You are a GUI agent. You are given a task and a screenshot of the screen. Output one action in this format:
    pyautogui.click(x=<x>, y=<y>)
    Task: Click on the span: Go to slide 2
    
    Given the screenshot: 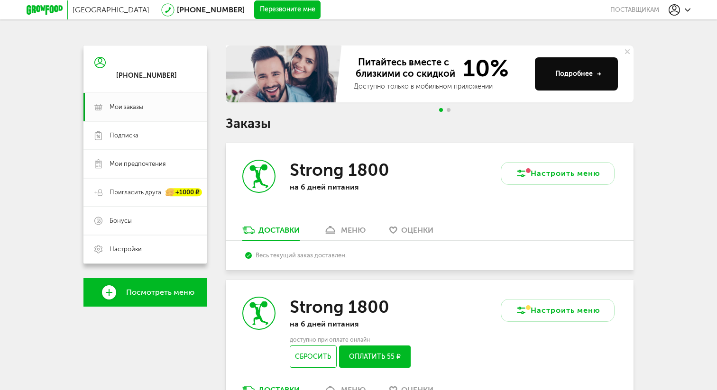 What is the action you would take?
    pyautogui.click(x=448, y=110)
    